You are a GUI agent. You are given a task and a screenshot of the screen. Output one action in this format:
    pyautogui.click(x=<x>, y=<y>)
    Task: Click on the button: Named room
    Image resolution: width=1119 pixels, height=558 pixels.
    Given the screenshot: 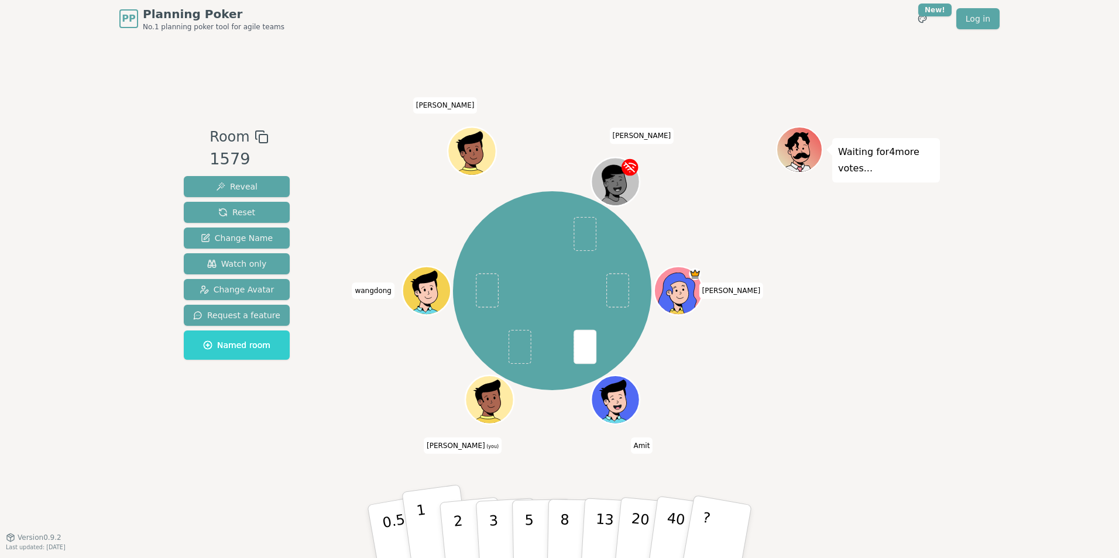 What is the action you would take?
    pyautogui.click(x=236, y=345)
    